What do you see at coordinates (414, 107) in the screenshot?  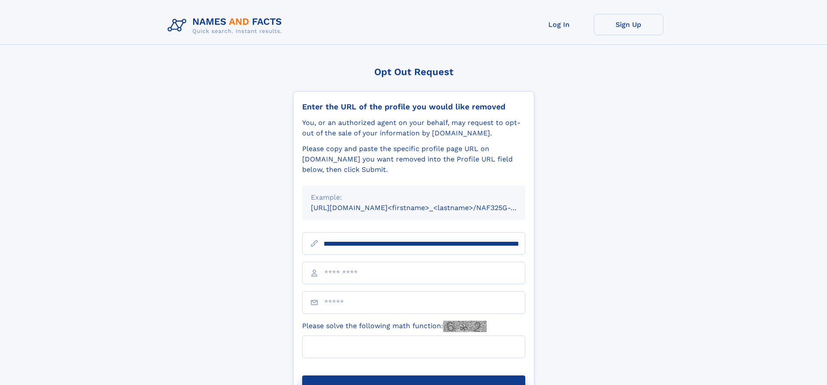 I see `div: Enter the URL of the profile you would like removed` at bounding box center [414, 107].